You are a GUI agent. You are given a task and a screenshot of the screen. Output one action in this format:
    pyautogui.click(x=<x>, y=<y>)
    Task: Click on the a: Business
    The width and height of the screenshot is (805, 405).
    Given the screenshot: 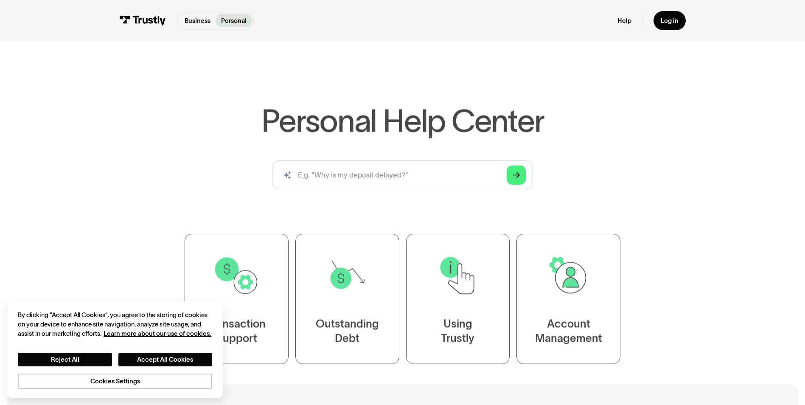 What is the action you would take?
    pyautogui.click(x=197, y=20)
    